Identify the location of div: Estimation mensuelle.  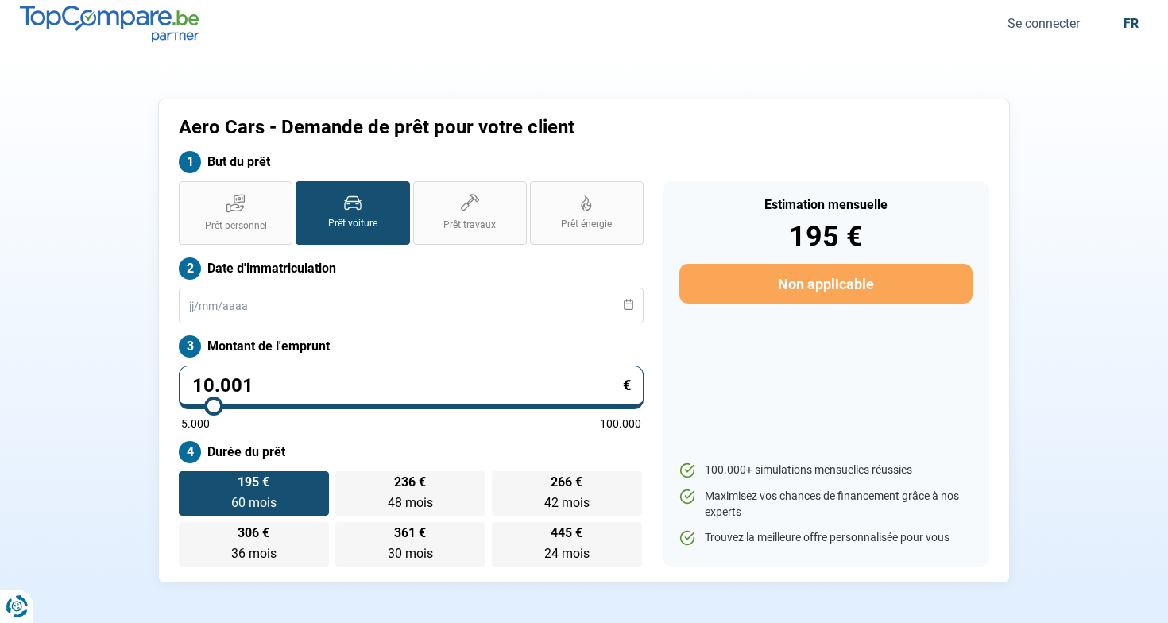
(825, 205).